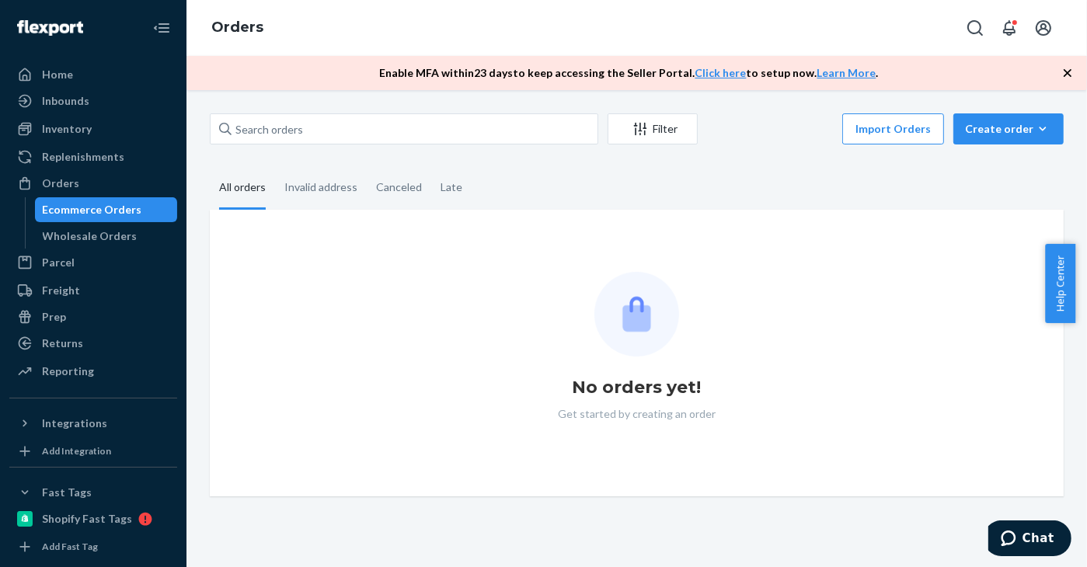  Describe the element at coordinates (57, 75) in the screenshot. I see `div: Home` at that location.